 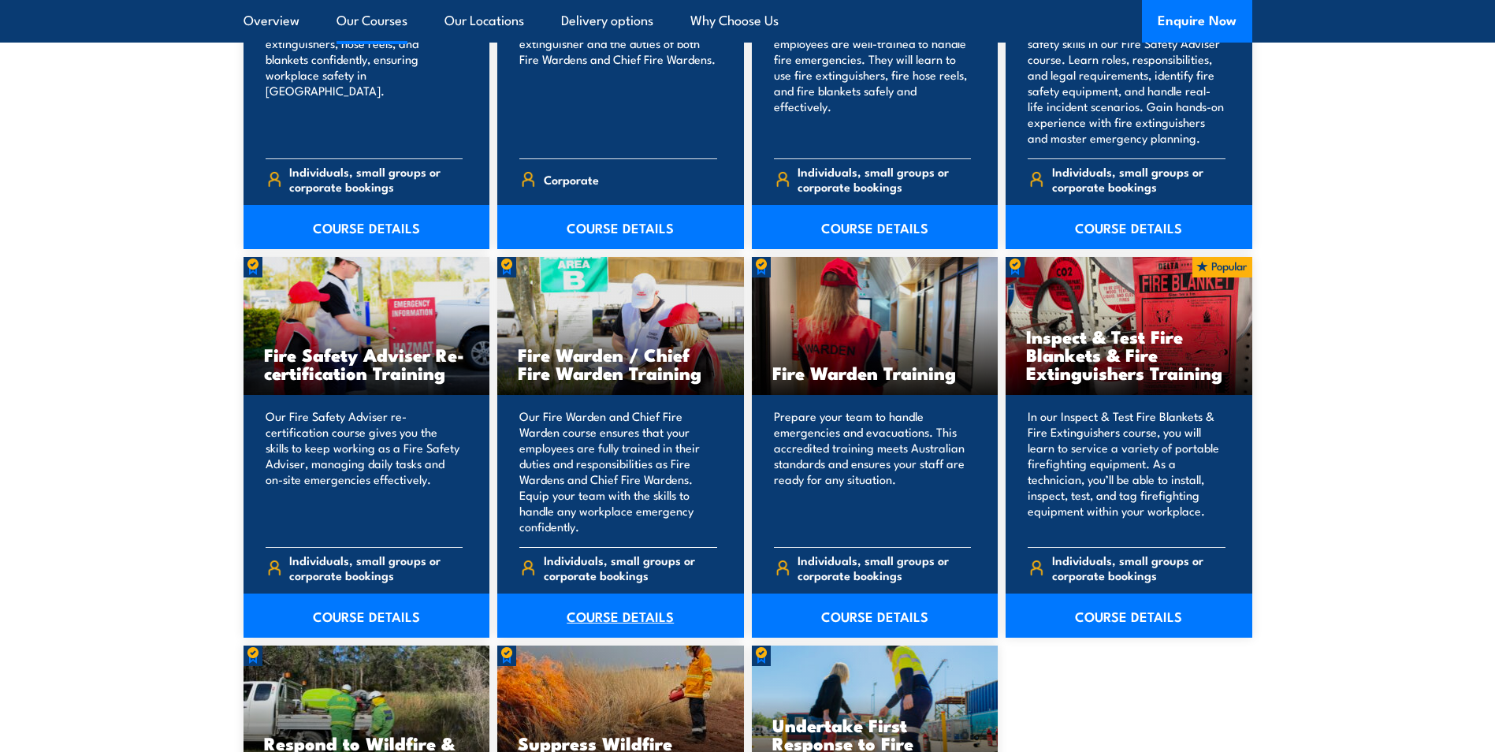 I want to click on p: Our Fire Combo Awareness Day includes training on how to use a fire extinguisher and the duties o..., so click(x=618, y=75).